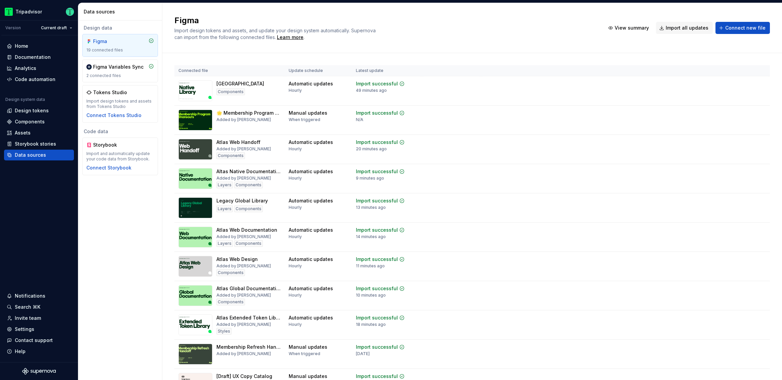 This screenshot has width=782, height=380. Describe the element at coordinates (242, 201) in the screenshot. I see `div: Legacy Global Library` at that location.